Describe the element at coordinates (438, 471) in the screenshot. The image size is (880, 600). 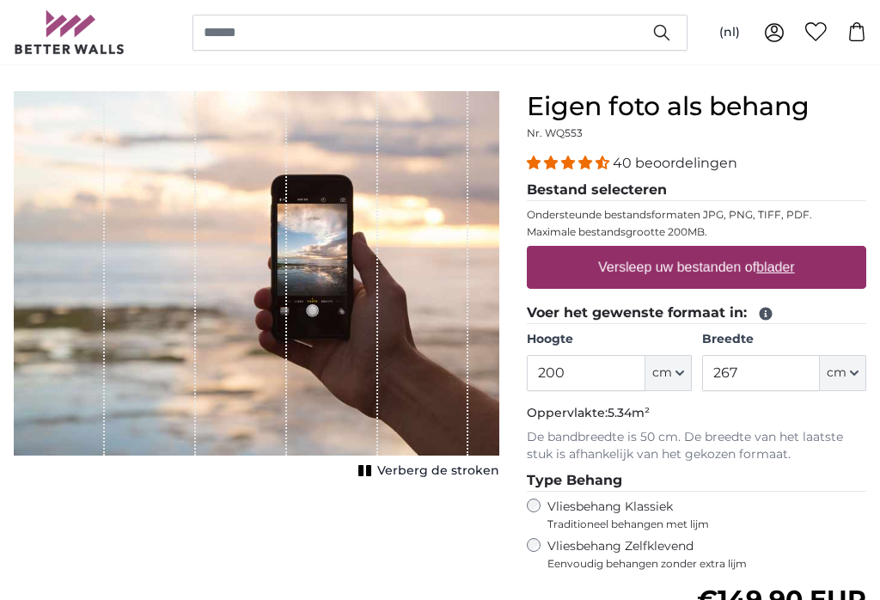
I see `span: Verberg de stroken` at that location.